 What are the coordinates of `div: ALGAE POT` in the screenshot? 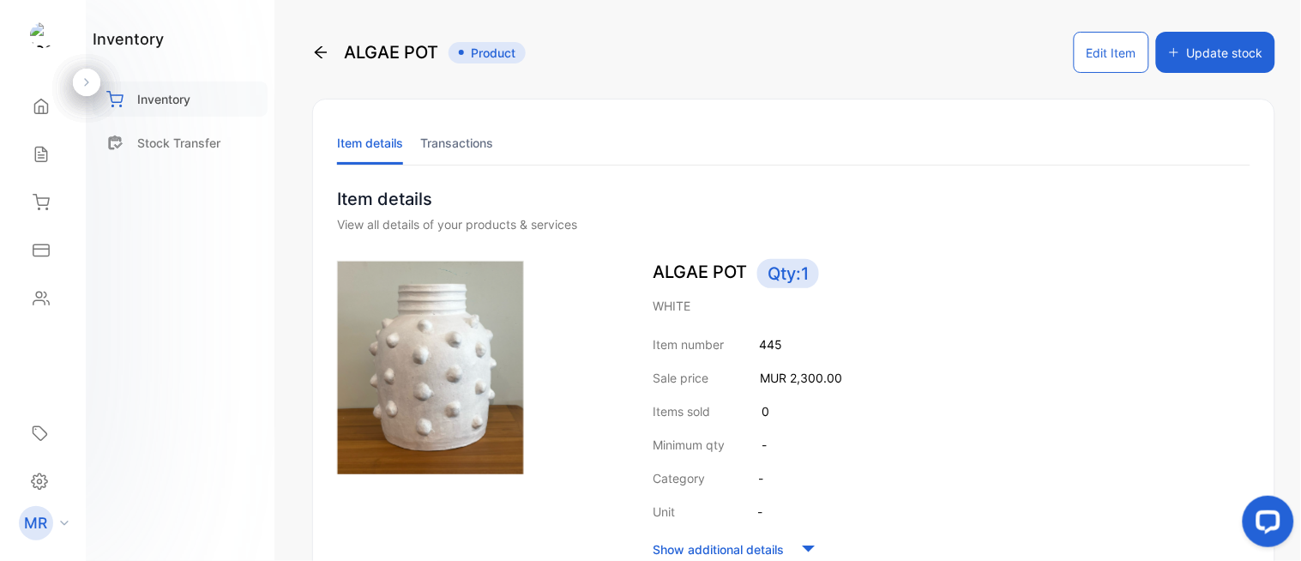 It's located at (418, 52).